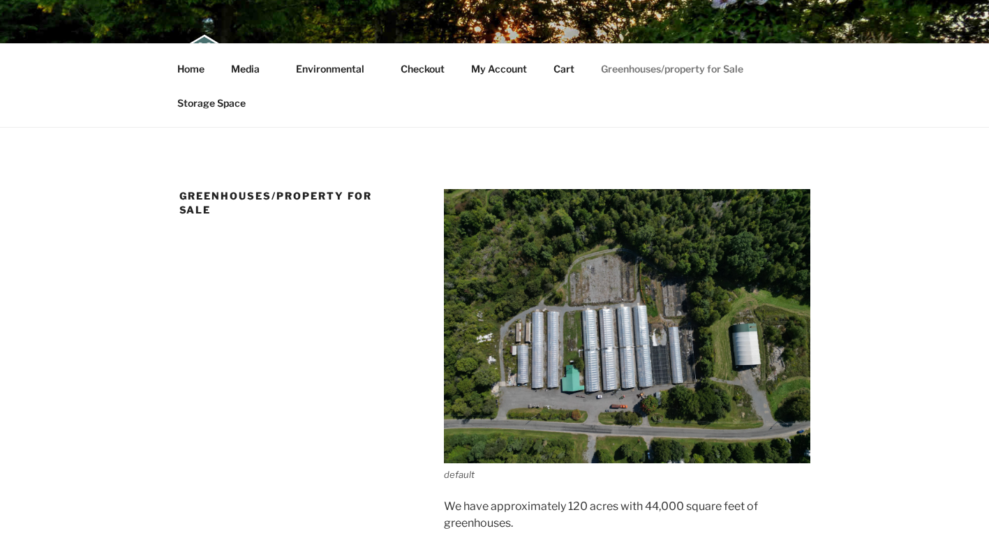 The width and height of the screenshot is (989, 547). I want to click on figcaption: default, so click(627, 475).